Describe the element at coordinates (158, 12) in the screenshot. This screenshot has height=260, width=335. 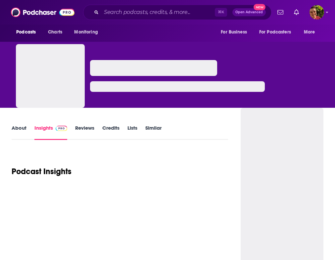
I see `input: Search podcasts, credits, & more...` at that location.